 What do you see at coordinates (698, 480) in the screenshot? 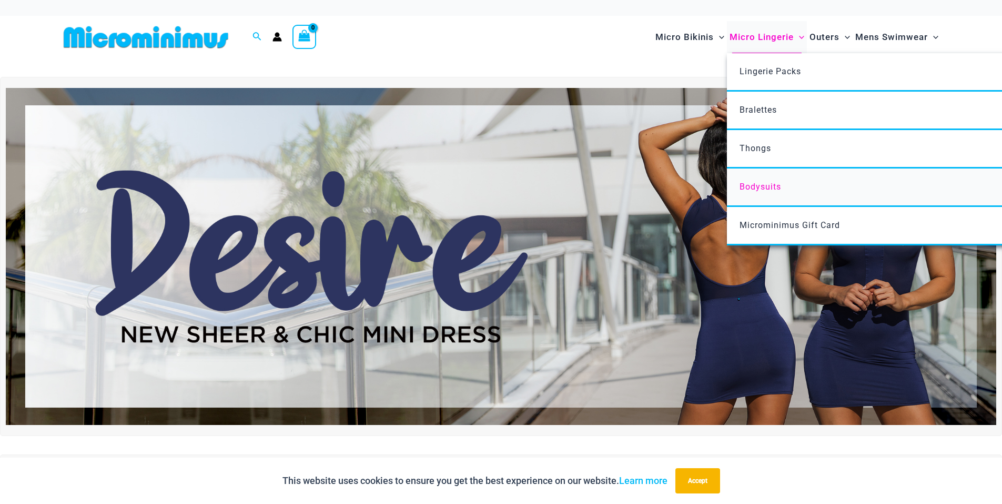
I see `button: Accept` at bounding box center [698, 480].